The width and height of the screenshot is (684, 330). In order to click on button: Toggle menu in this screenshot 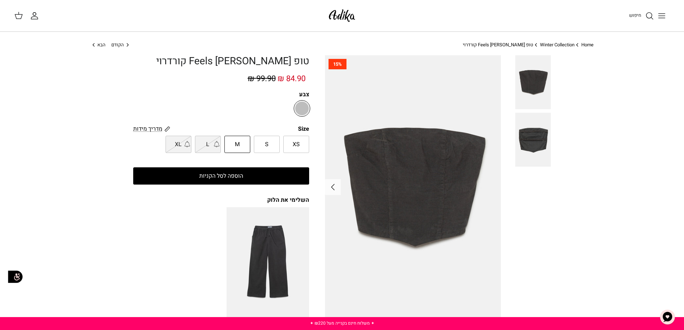, I will do `click(662, 16)`.